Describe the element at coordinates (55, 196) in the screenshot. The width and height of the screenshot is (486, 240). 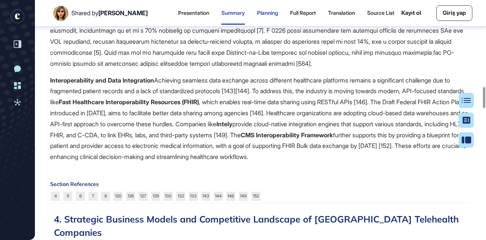
I see `a: 4` at that location.